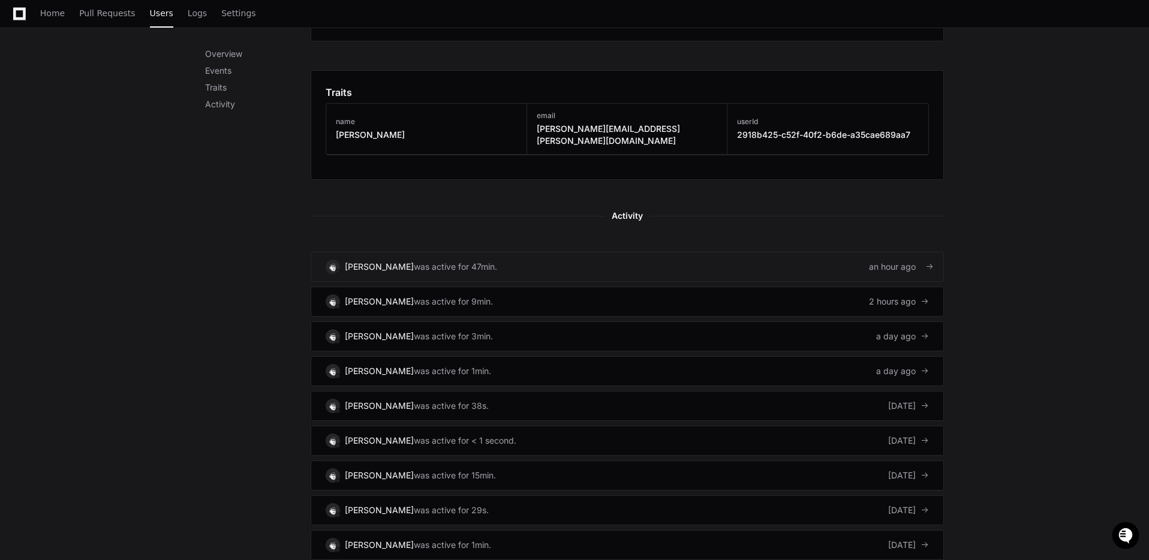 Image resolution: width=1149 pixels, height=560 pixels. Describe the element at coordinates (238, 13) in the screenshot. I see `span: Settings` at that location.